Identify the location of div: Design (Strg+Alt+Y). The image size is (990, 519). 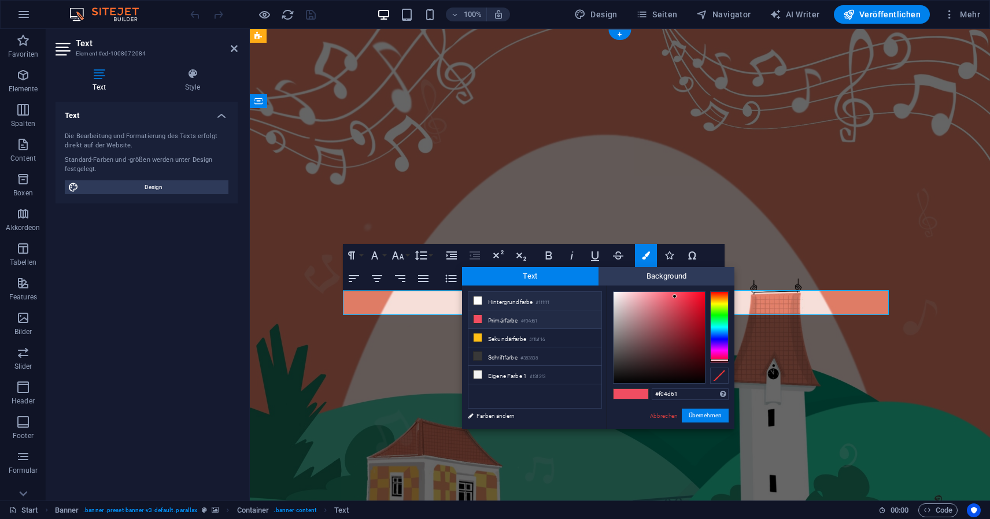
(595, 14).